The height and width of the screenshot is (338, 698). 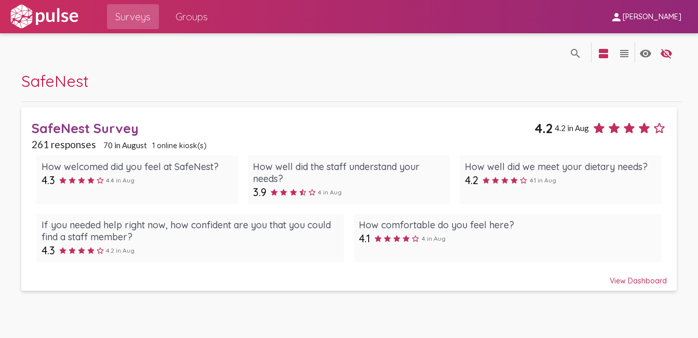 I want to click on img: white-logo.svg, so click(x=44, y=17).